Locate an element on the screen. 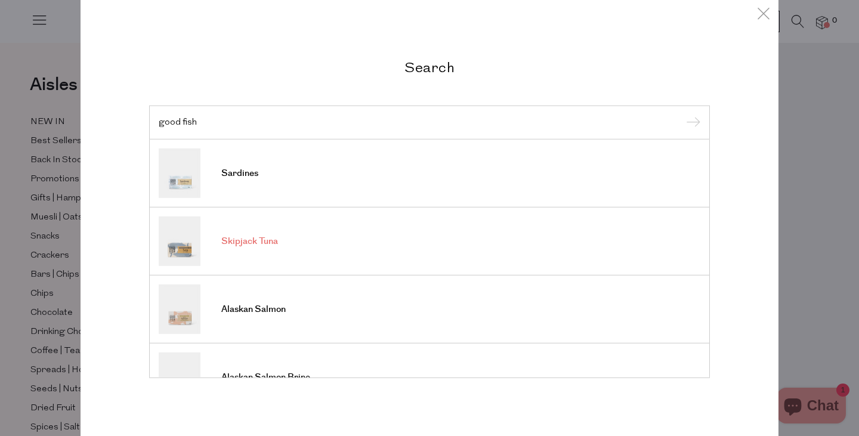  span: Sardines is located at coordinates (240, 174).